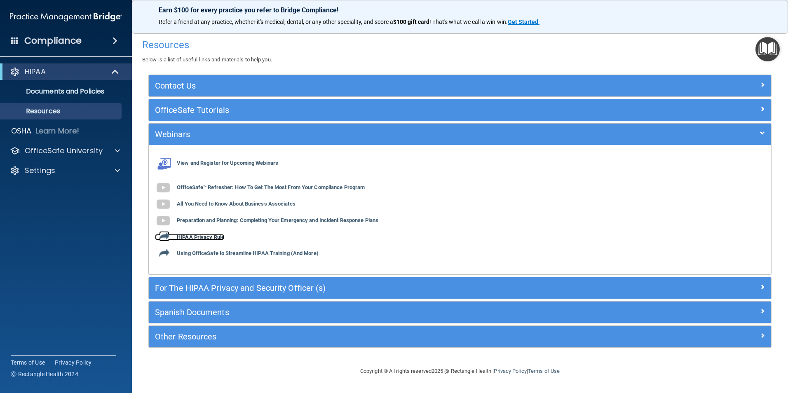 This screenshot has height=393, width=788. What do you see at coordinates (460, 288) in the screenshot?
I see `a: For The HIPAA Privacy and Security Officer (s)` at bounding box center [460, 288].